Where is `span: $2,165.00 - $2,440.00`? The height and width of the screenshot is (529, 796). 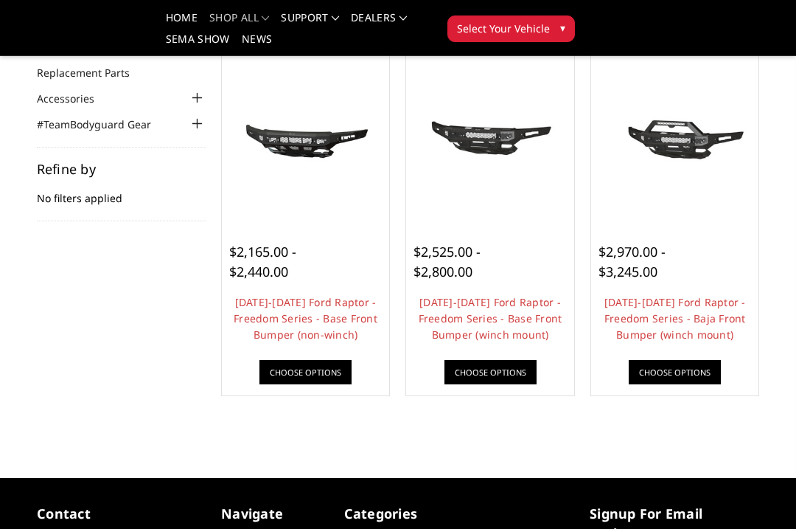
span: $2,165.00 - $2,440.00 is located at coordinates (262, 261).